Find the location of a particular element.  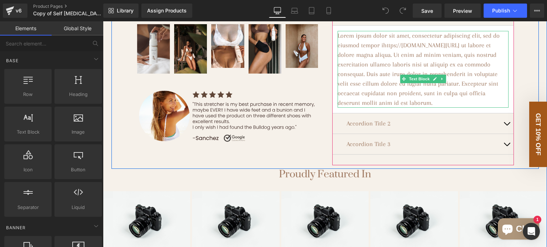

a: v6 is located at coordinates (15, 11).